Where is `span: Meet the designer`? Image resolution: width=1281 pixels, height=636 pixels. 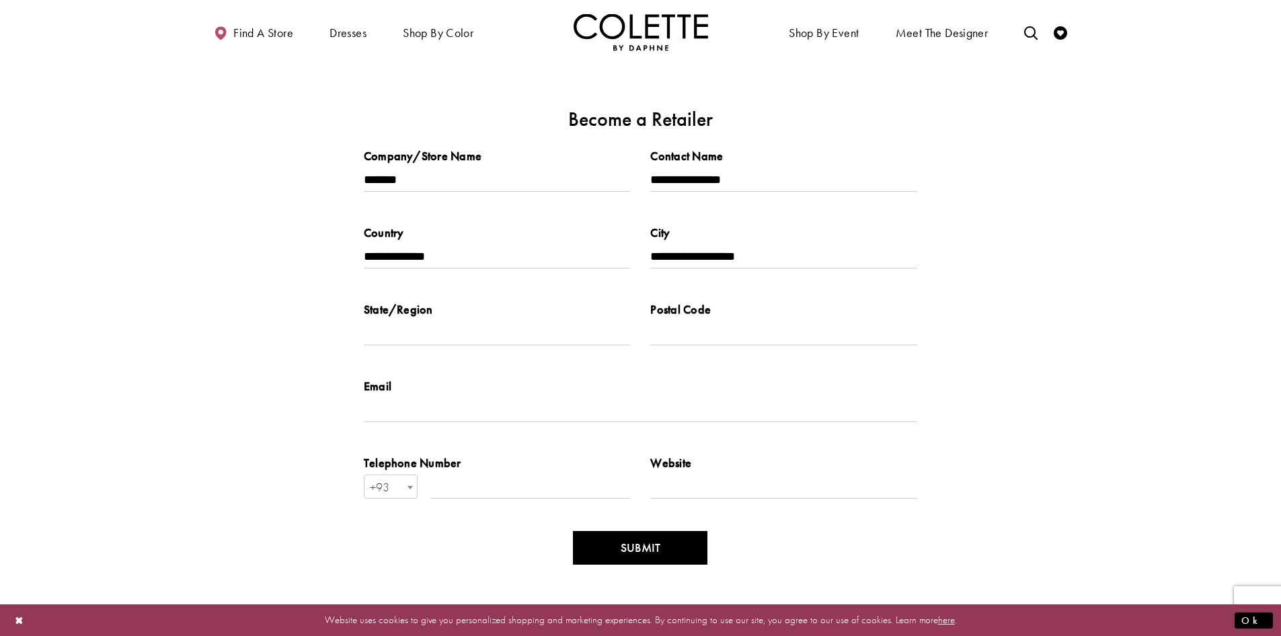
span: Meet the designer is located at coordinates (942, 33).